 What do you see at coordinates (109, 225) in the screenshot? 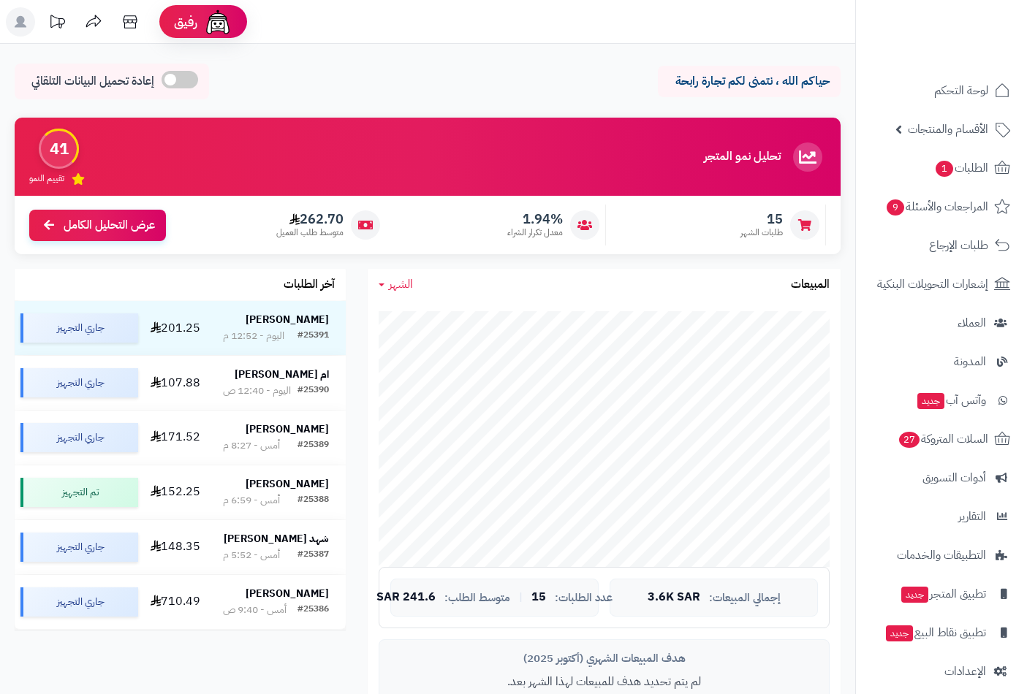
I see `span: عرض التحليل الكامل` at bounding box center [109, 225].